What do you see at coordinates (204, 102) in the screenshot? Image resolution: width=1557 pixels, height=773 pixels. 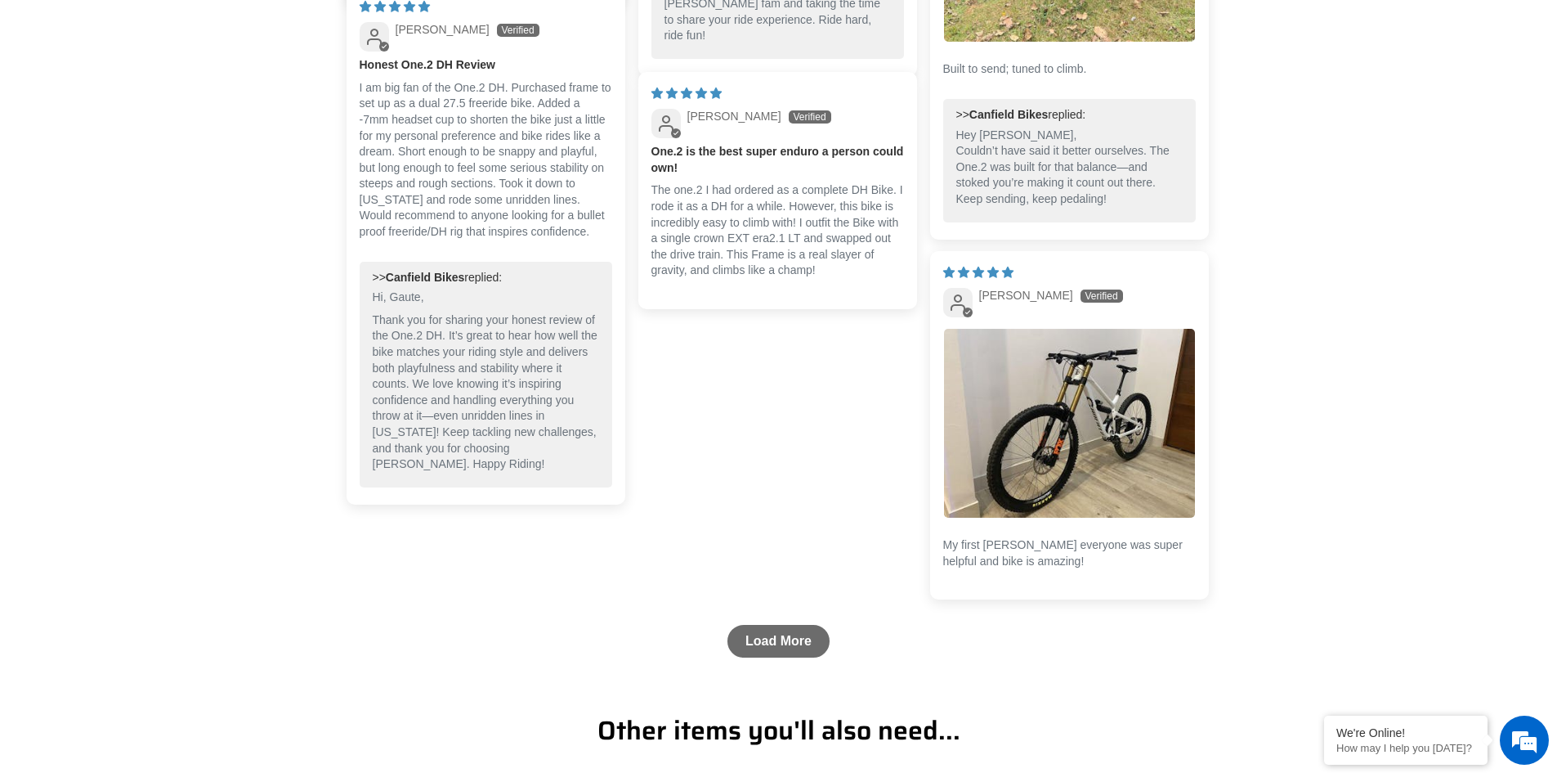 I see `div: Chat with us now` at bounding box center [204, 102].